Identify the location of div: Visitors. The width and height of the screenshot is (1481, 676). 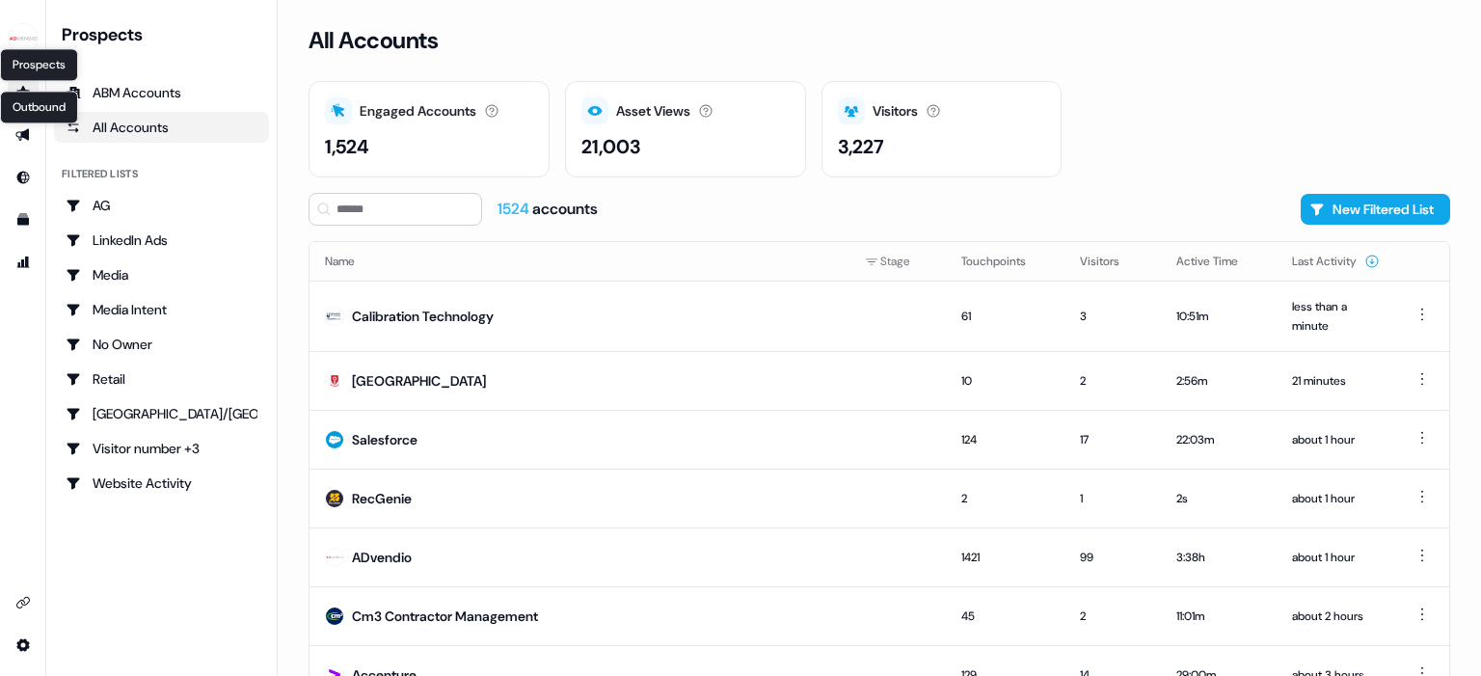
(895, 111).